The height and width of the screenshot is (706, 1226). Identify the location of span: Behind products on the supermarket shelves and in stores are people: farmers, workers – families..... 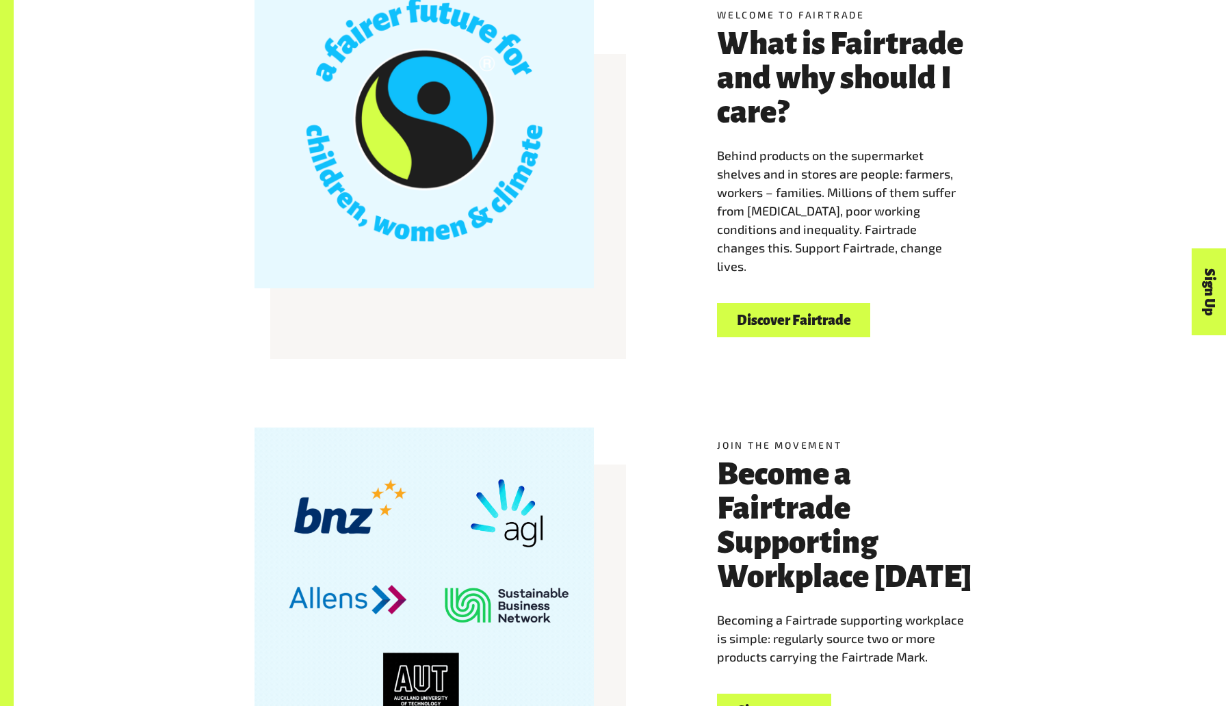
(836, 211).